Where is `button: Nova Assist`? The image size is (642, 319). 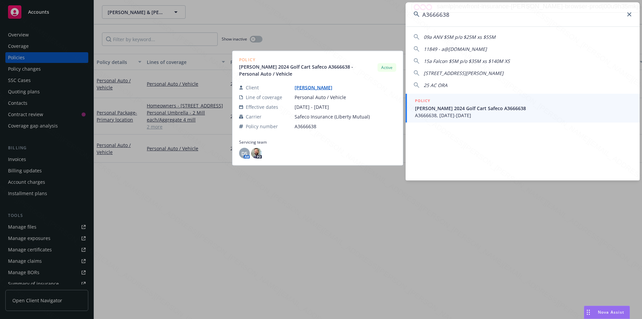 button: Nova Assist is located at coordinates (607, 312).